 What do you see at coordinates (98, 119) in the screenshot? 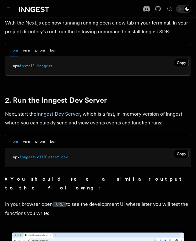
I see `p: Next, start the , which is a fast, in-memory version of Inngest where you can quickly send and vi...` at bounding box center [98, 119].